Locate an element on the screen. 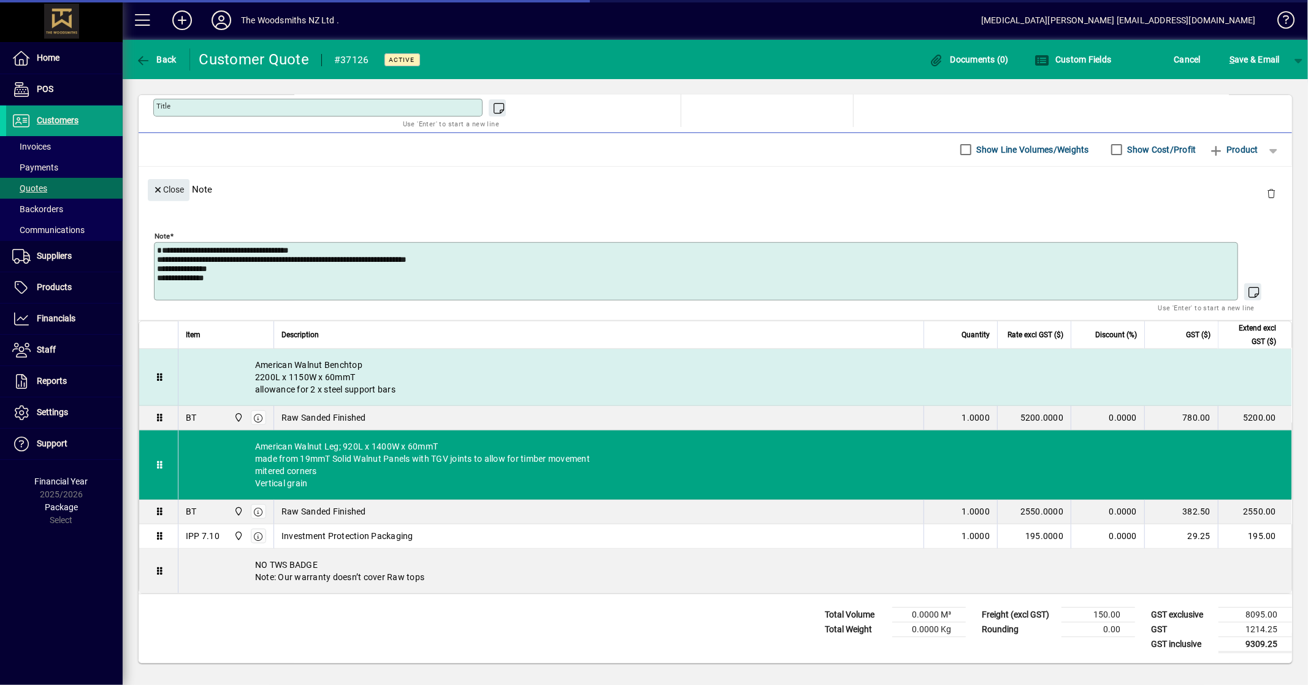 This screenshot has height=685, width=1308. span: Item is located at coordinates (193, 335).